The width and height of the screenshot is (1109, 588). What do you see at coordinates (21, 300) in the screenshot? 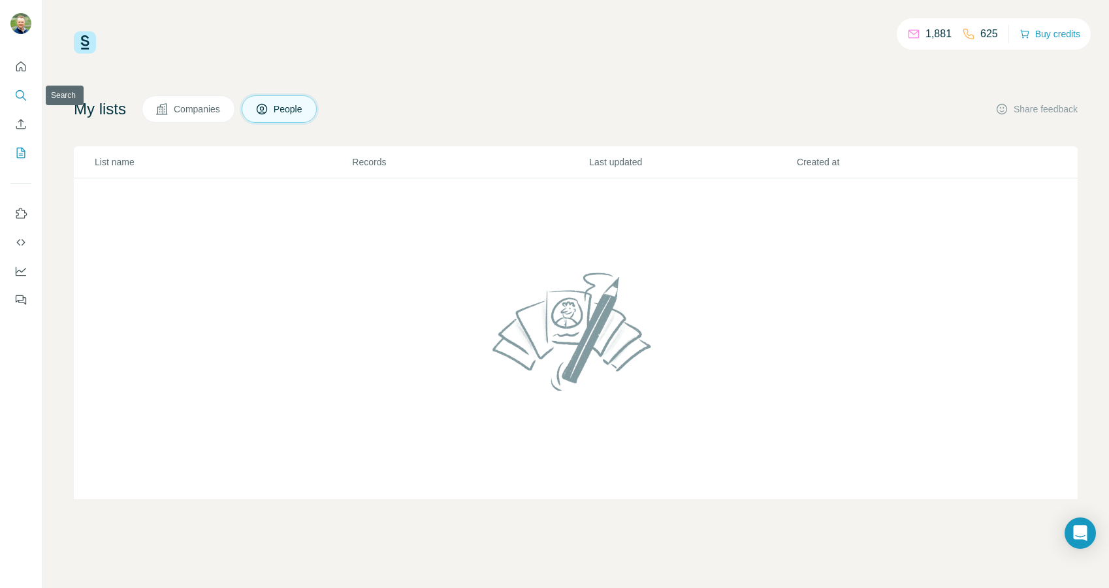
I see `button: Feedback` at bounding box center [21, 300].